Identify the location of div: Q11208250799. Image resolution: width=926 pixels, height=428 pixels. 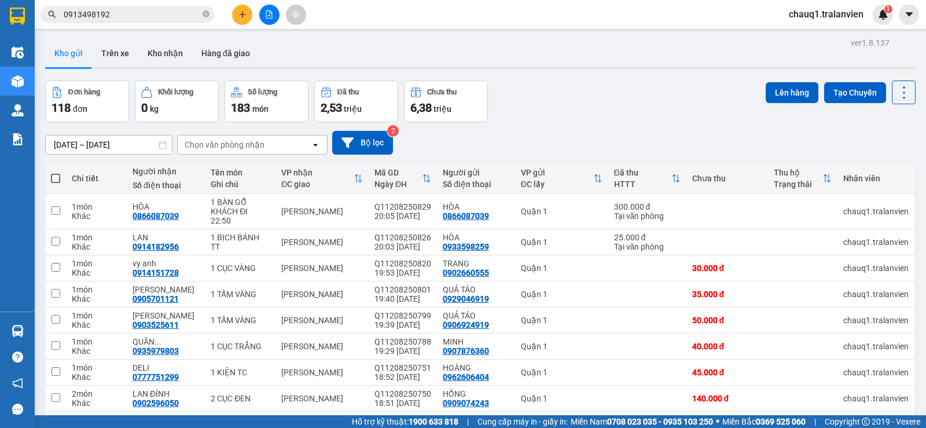
(403, 316).